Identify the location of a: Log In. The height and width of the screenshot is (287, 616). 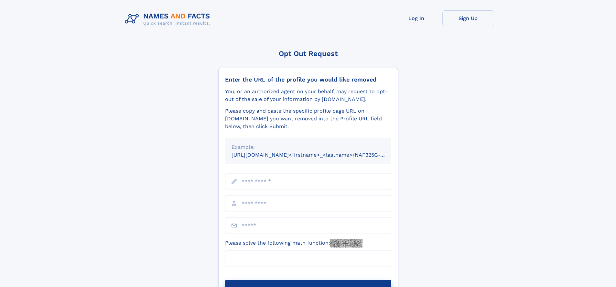
(417, 18).